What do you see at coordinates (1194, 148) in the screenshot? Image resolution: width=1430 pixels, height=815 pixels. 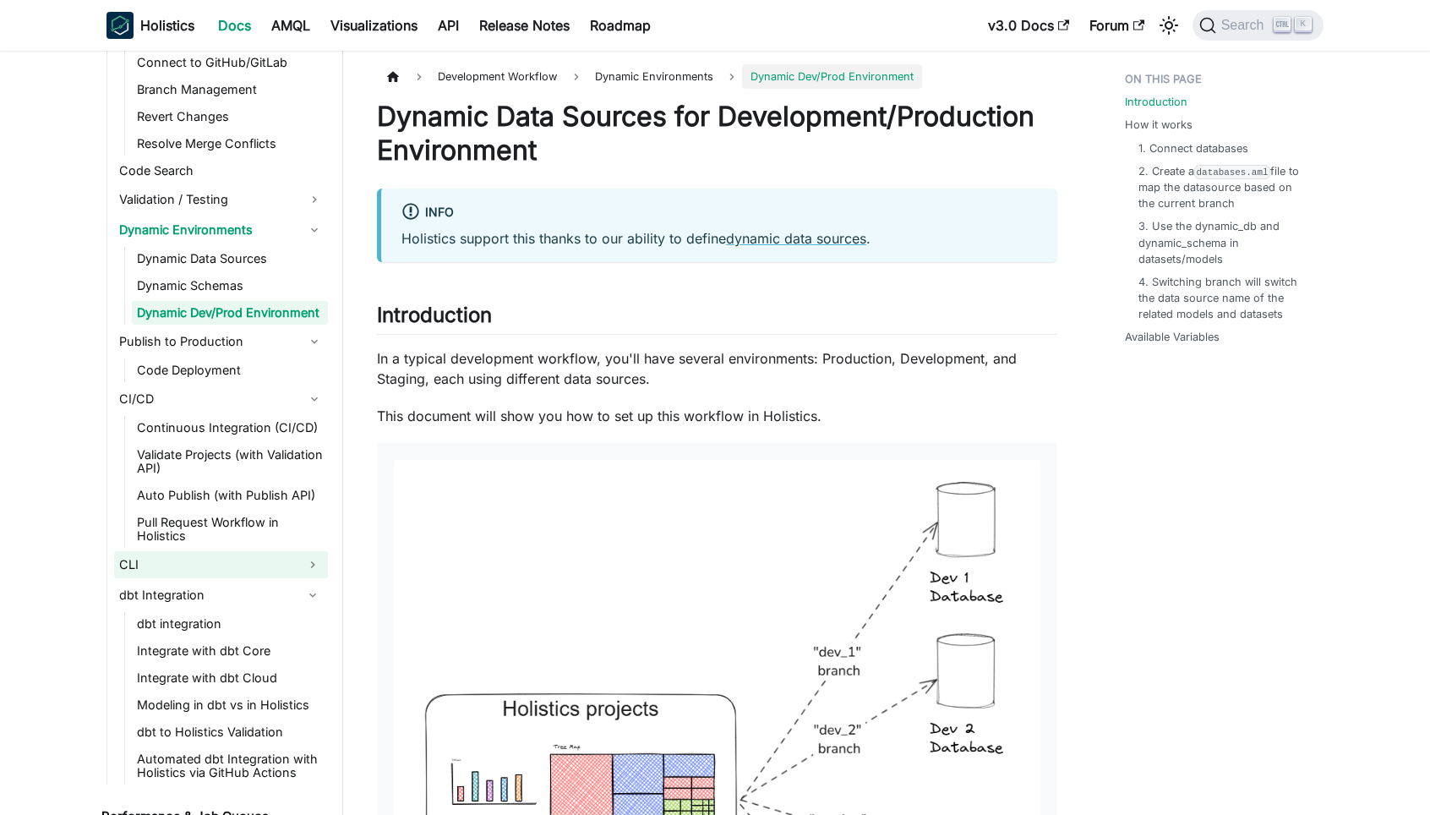 I see `a: 1. Connect databases` at bounding box center [1194, 148].